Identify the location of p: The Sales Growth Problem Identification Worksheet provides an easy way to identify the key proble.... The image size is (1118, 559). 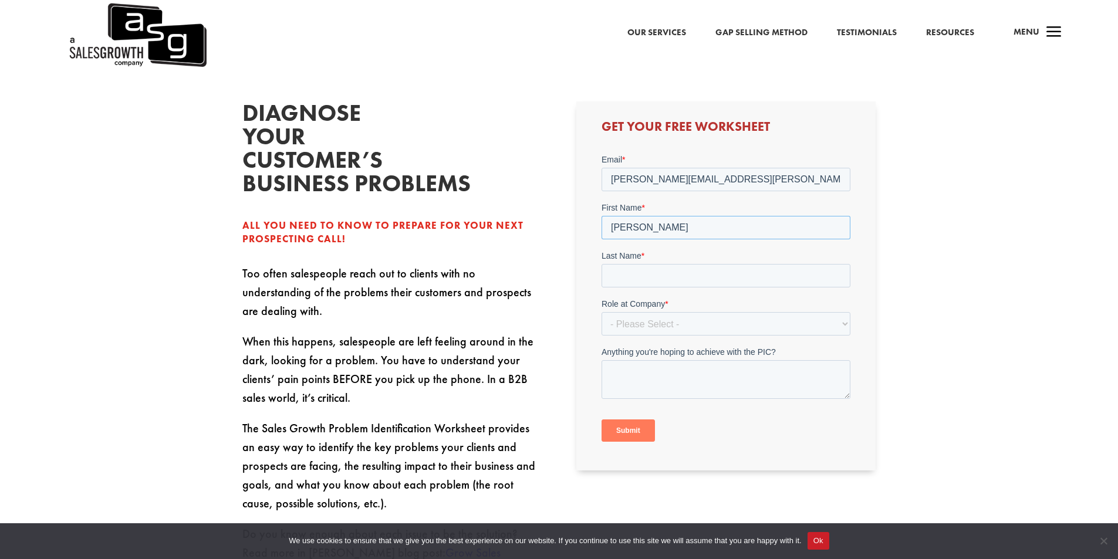
(392, 472).